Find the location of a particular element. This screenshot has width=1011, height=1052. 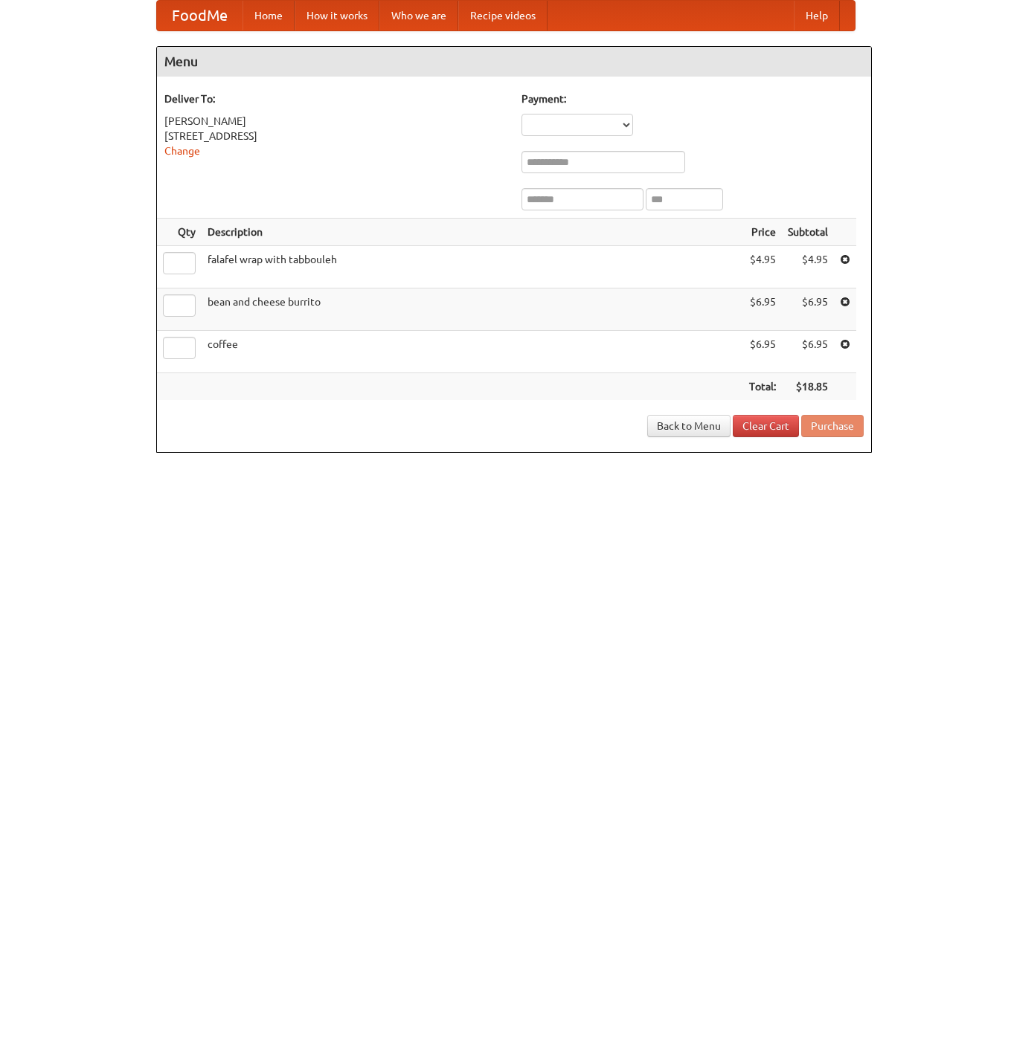

a: Home is located at coordinates (269, 16).